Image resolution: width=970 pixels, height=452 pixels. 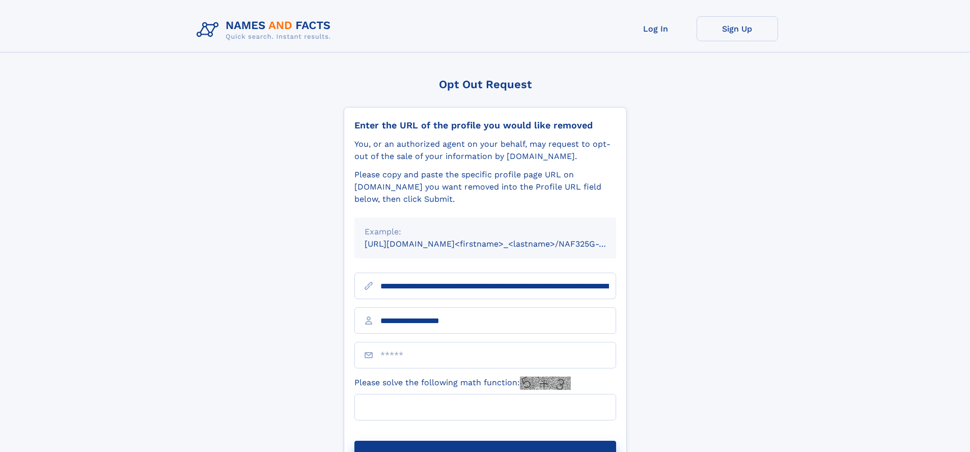 I want to click on img: Logo Names and Facts, so click(x=266, y=30).